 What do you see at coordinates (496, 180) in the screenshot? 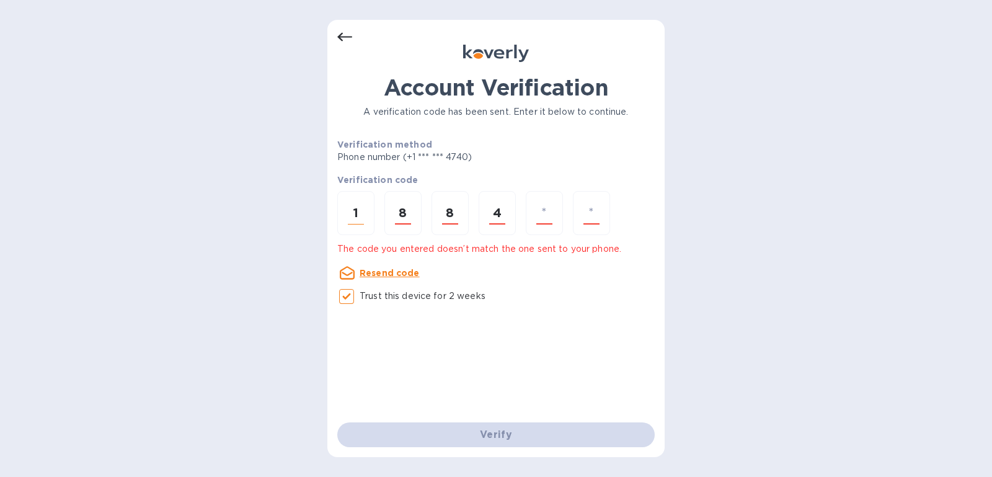
I see `p: Verification code` at bounding box center [496, 180].